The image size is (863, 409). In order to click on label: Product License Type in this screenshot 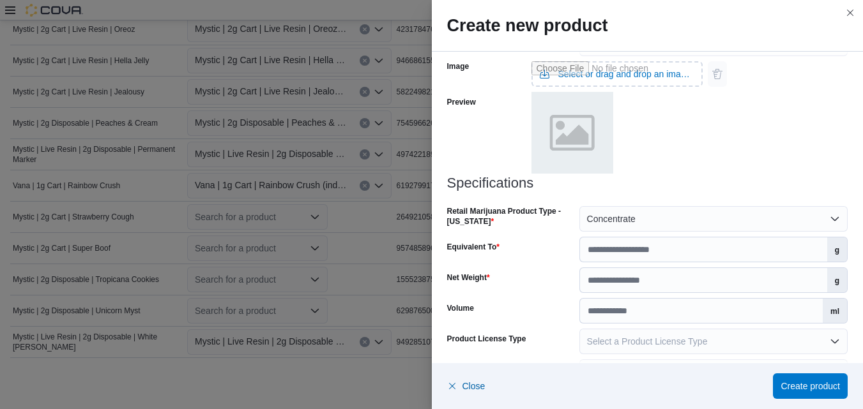, I will do `click(487, 339)`.